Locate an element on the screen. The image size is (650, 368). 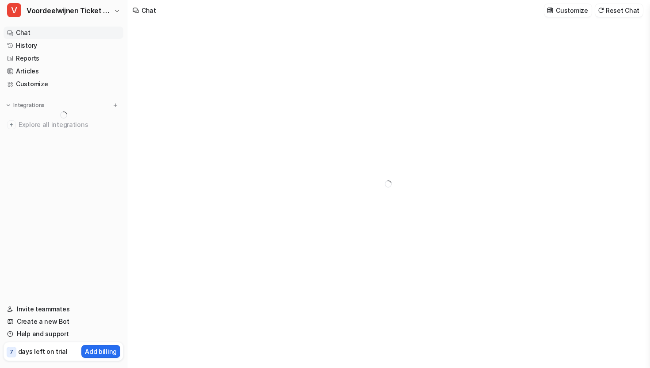
p: Customize is located at coordinates (572, 10).